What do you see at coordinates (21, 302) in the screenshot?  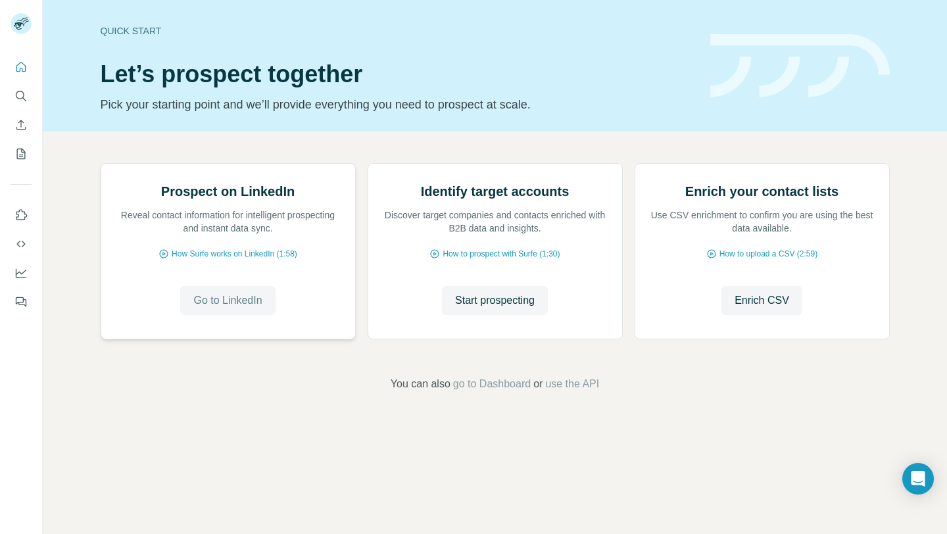 I see `button: Feedback` at bounding box center [21, 302].